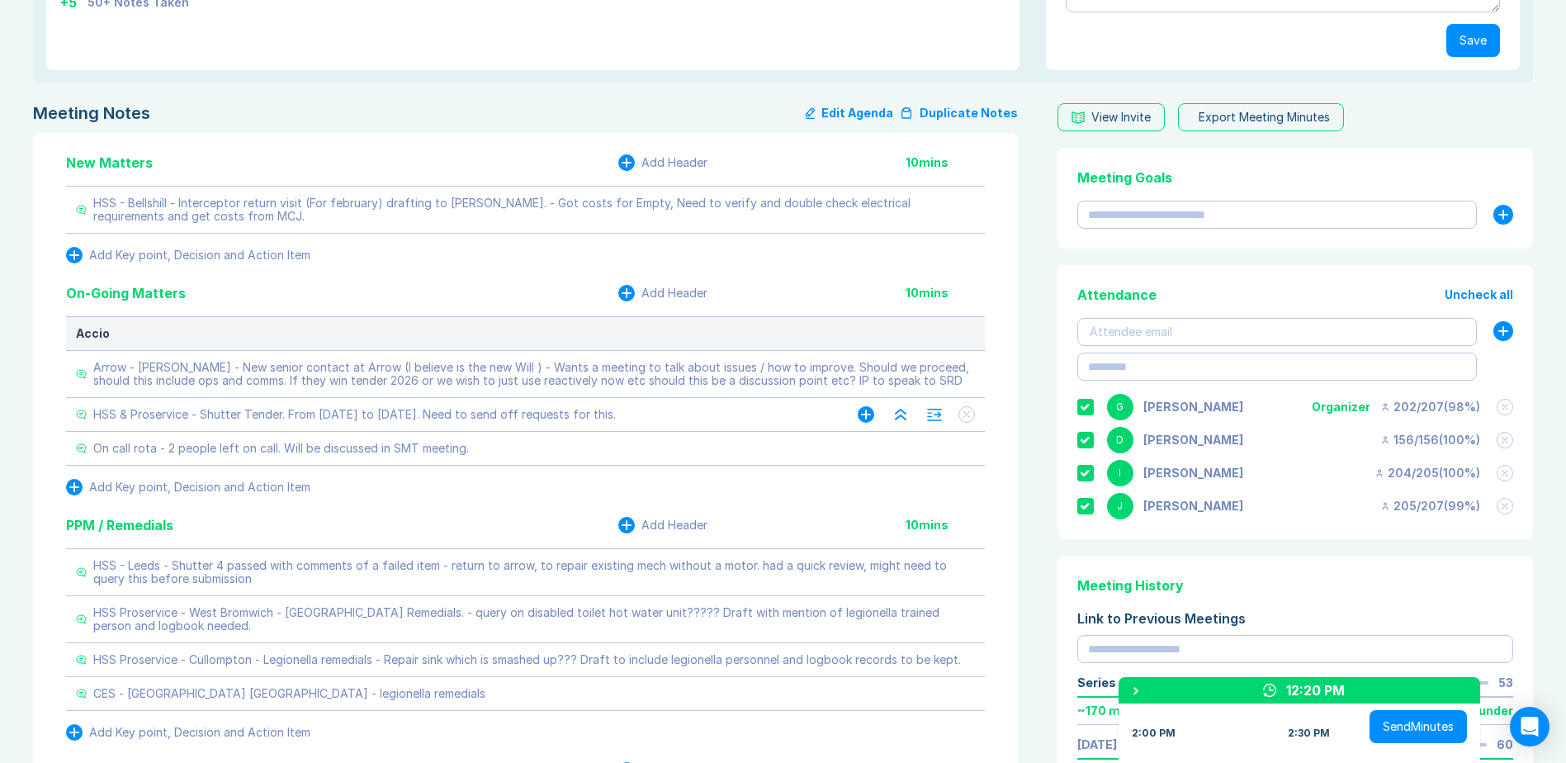 The height and width of the screenshot is (763, 1566). What do you see at coordinates (1530, 726) in the screenshot?
I see `div: Open Intercom Messenger` at bounding box center [1530, 726].